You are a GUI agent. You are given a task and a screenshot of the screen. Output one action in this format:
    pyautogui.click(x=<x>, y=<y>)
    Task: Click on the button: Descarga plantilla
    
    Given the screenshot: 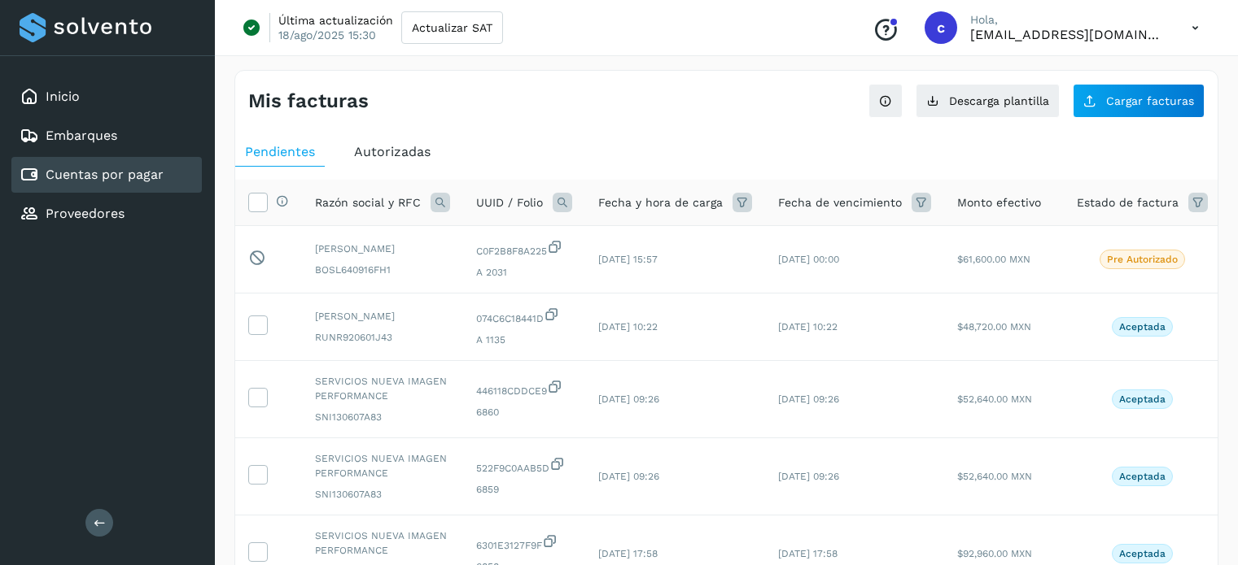 What is the action you would take?
    pyautogui.click(x=987, y=101)
    